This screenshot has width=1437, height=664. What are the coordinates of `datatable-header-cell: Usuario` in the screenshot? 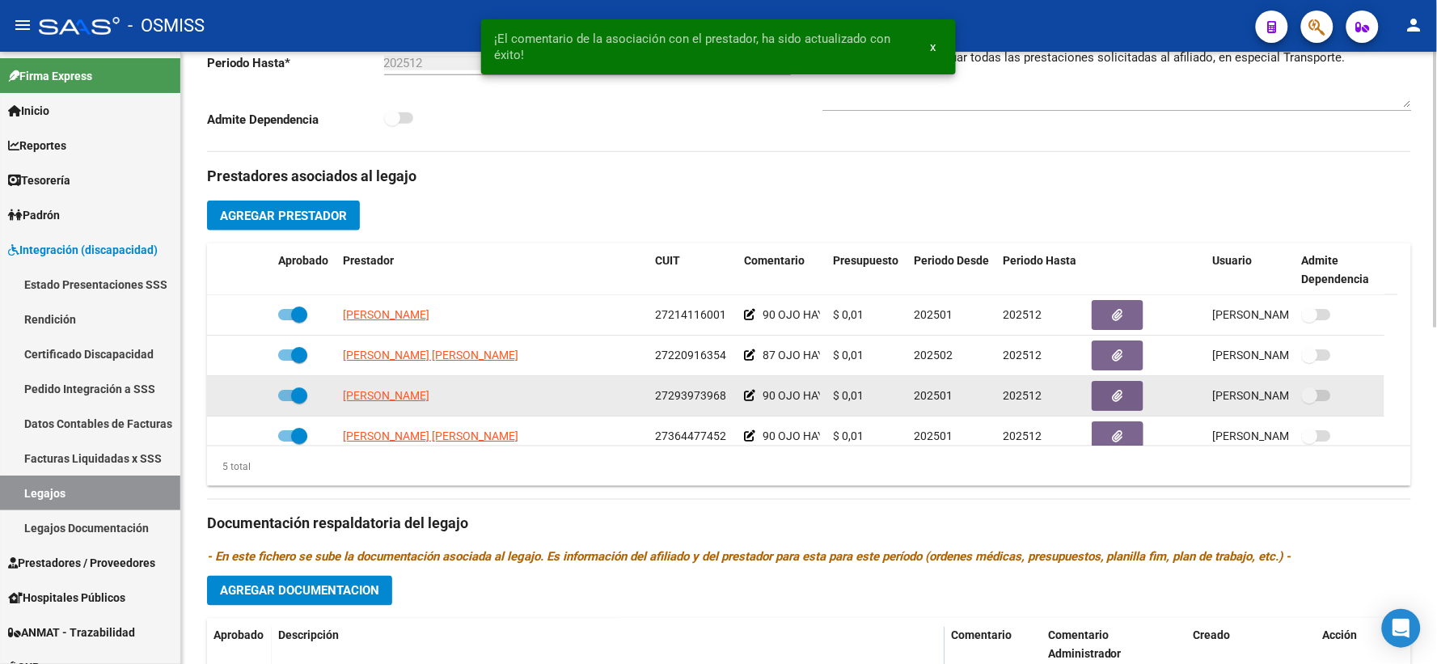 It's located at (1251, 270).